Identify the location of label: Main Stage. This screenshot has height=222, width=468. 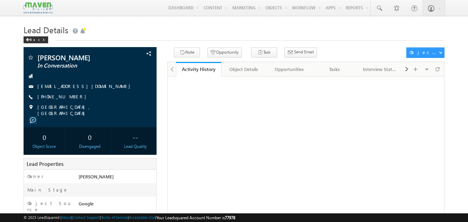
(48, 190).